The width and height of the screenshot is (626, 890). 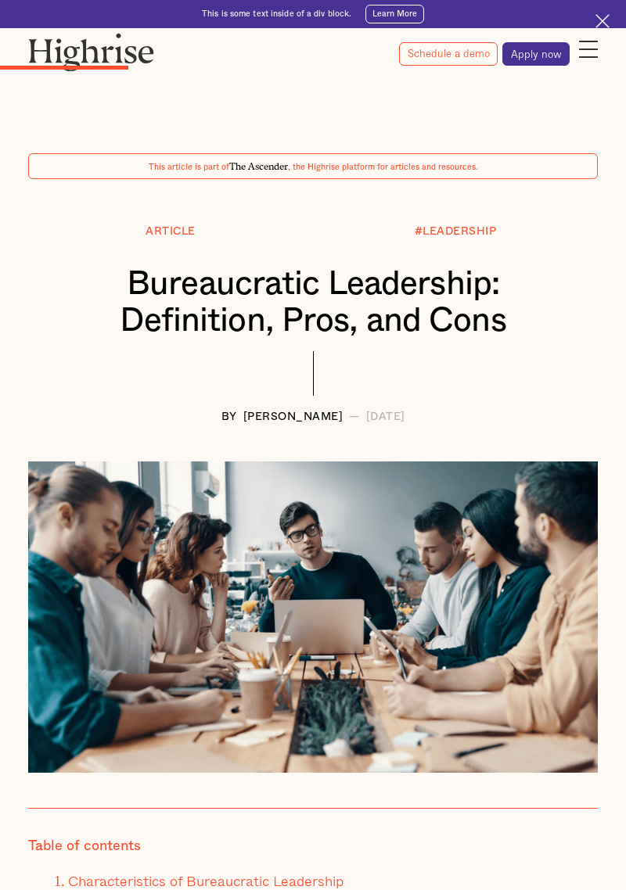 I want to click on div: Article, so click(x=171, y=232).